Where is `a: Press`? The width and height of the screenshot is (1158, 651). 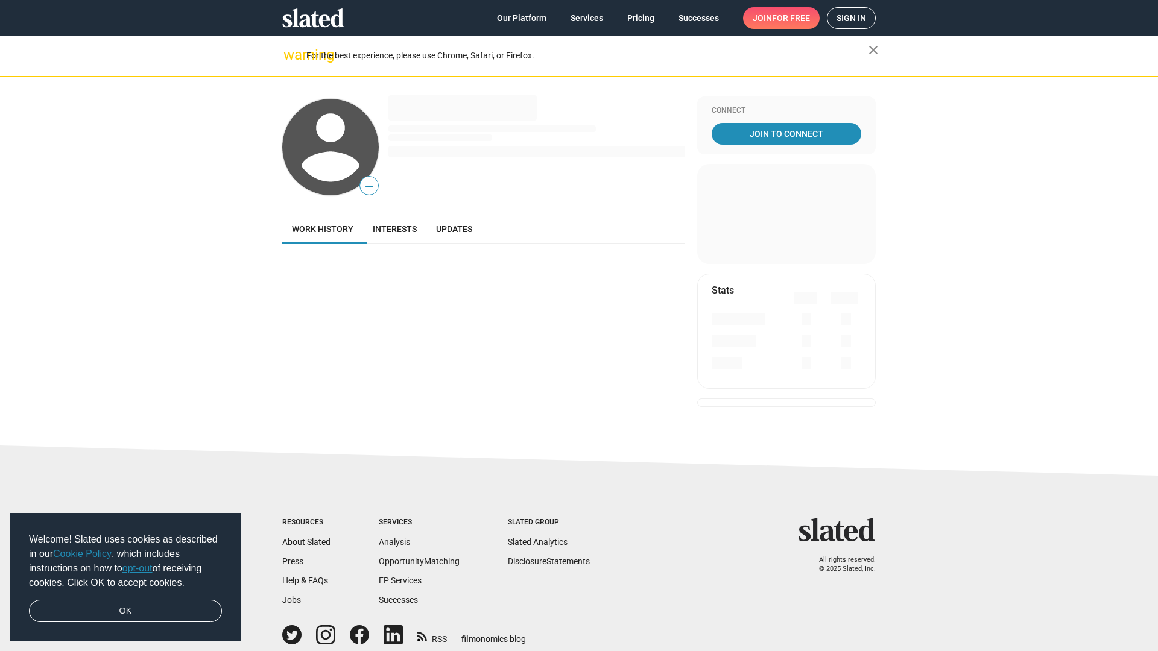
a: Press is located at coordinates (292, 561).